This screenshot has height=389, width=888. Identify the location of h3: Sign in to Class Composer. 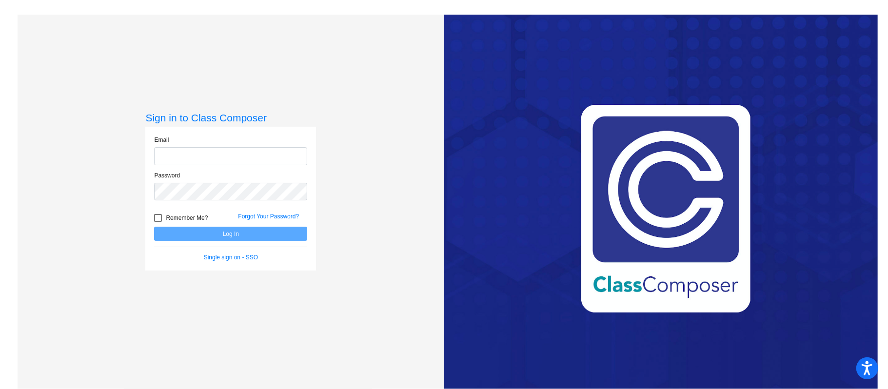
(231, 118).